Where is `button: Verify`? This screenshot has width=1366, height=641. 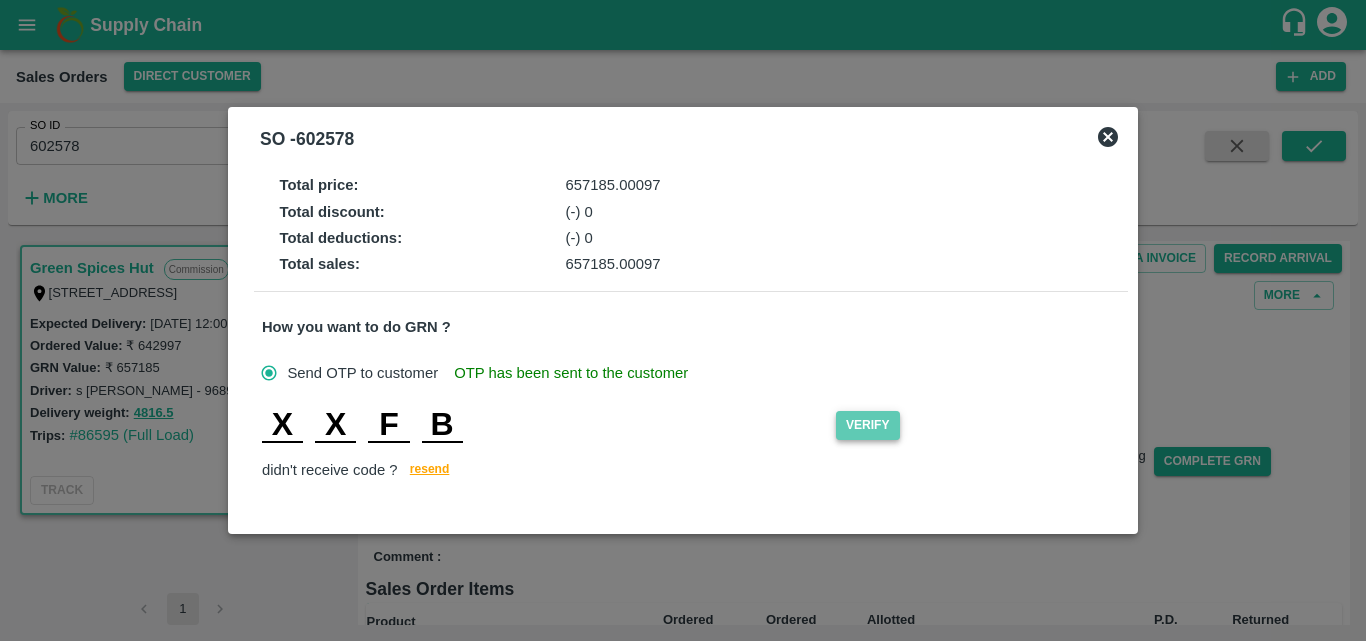
button: Verify is located at coordinates (868, 425).